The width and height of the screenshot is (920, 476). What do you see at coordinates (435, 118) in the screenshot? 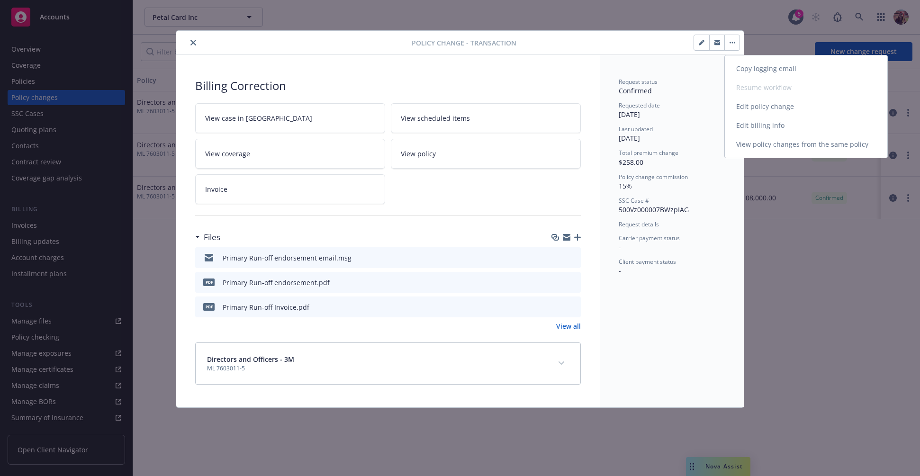
I see `span: View scheduled items` at bounding box center [435, 118].